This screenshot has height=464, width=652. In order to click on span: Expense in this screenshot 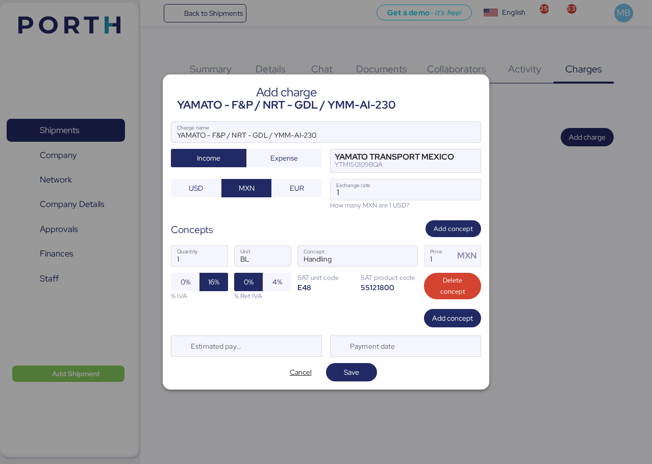, I will do `click(284, 158)`.